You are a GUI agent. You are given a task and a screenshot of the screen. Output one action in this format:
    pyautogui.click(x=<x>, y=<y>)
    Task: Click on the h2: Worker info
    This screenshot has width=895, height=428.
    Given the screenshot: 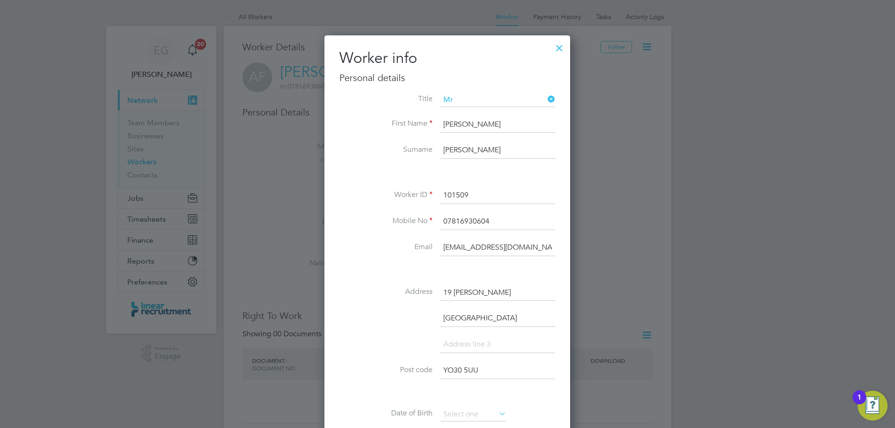 What is the action you would take?
    pyautogui.click(x=447, y=58)
    